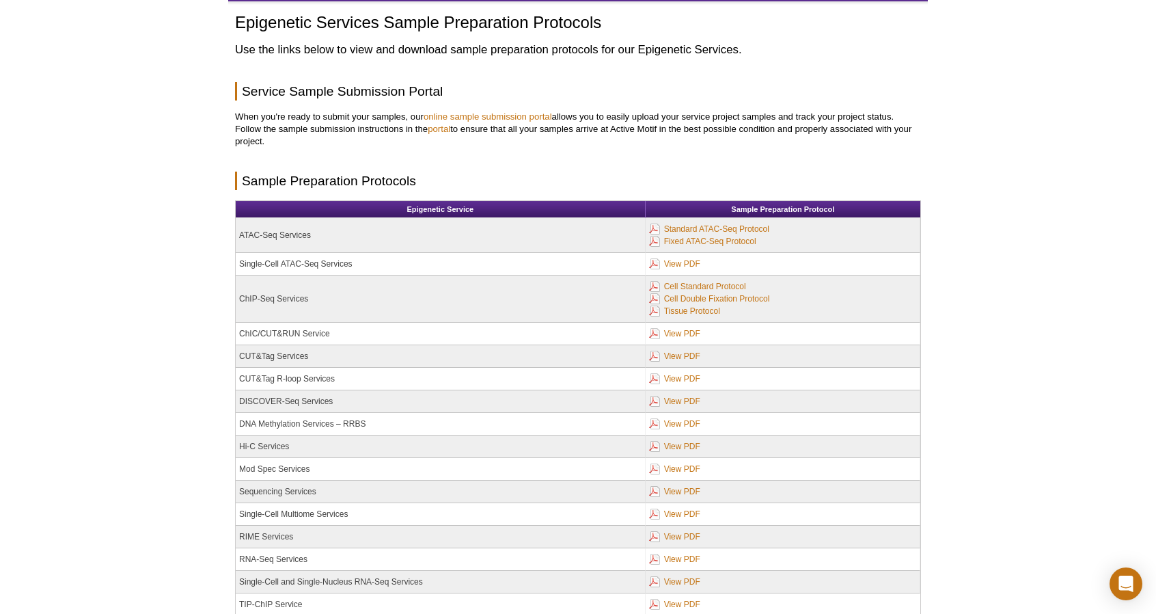 The width and height of the screenshot is (1156, 614). Describe the element at coordinates (783, 209) in the screenshot. I see `th: Sample Preparation Protocol` at that location.